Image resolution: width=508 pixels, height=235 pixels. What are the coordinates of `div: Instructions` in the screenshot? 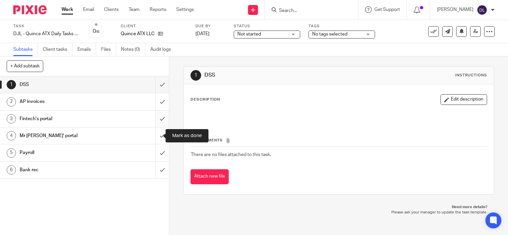 It's located at (471, 75).